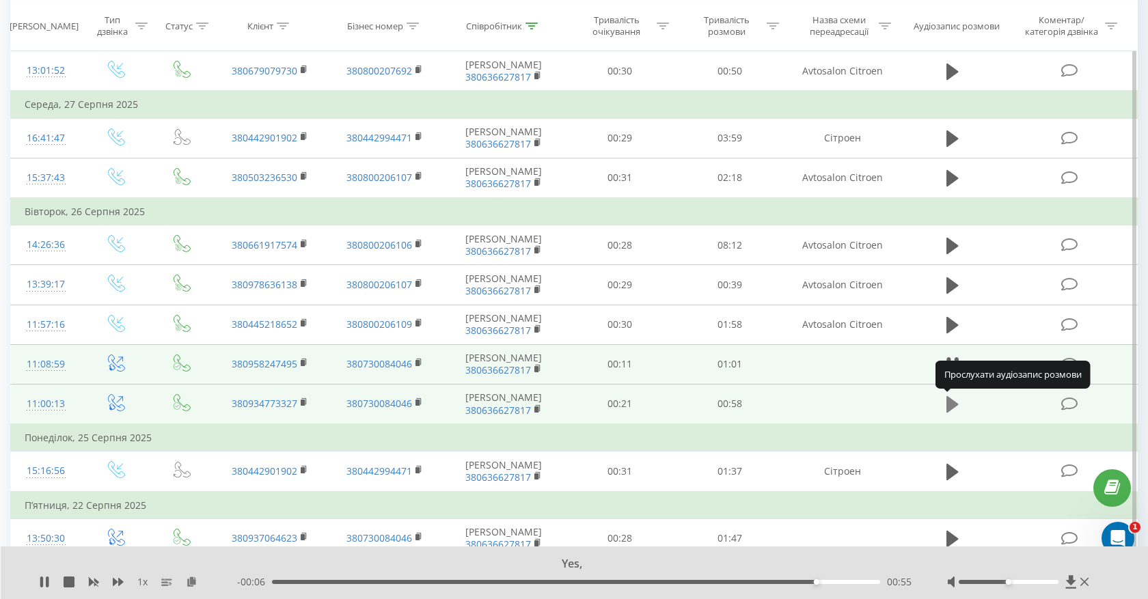 The image size is (1148, 599). I want to click on td: Середа, 27 Серпня 2025, so click(574, 105).